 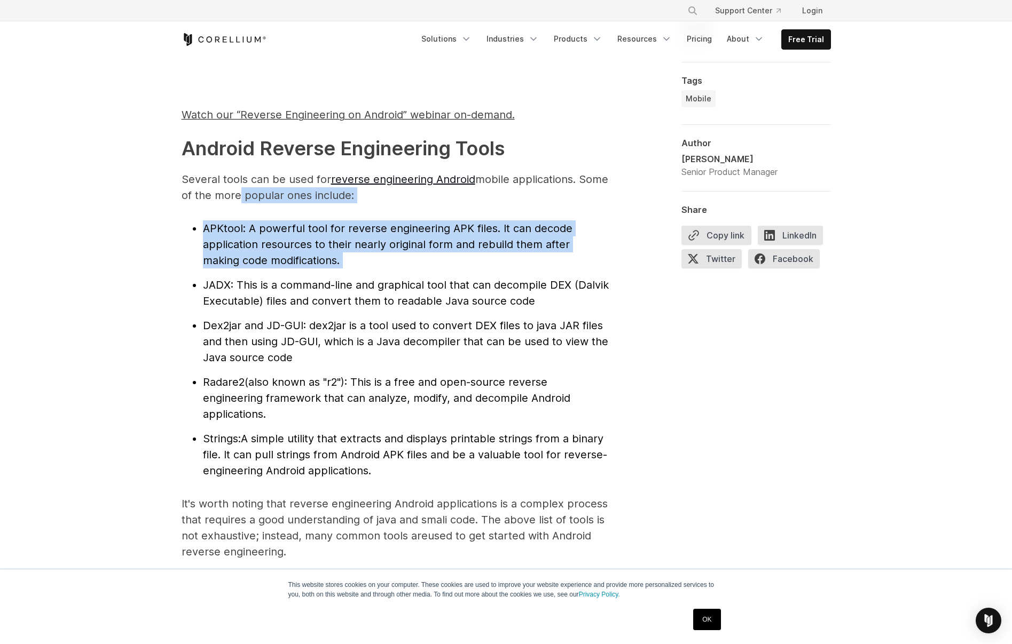 I want to click on span: : This is a command-line and graphical tool that can decompile DEX (Dalvik Executable) files and ..., so click(x=406, y=293).